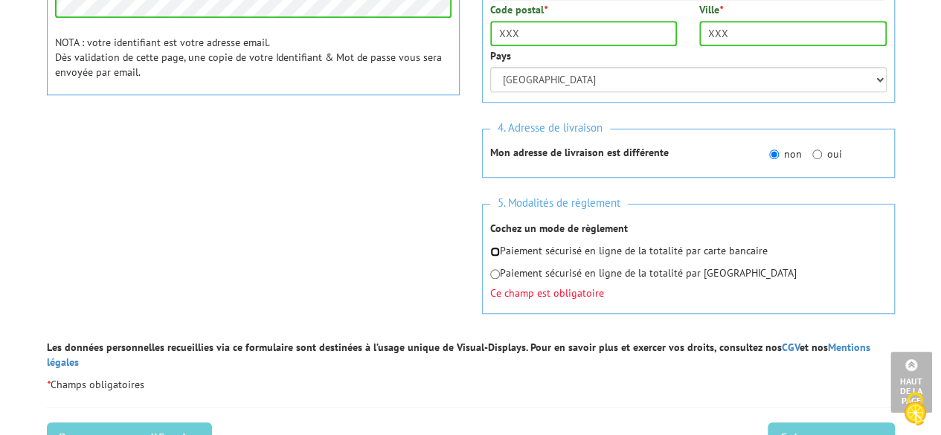 Image resolution: width=941 pixels, height=435 pixels. What do you see at coordinates (711, 10) in the screenshot?
I see `label: Ville` at bounding box center [711, 10].